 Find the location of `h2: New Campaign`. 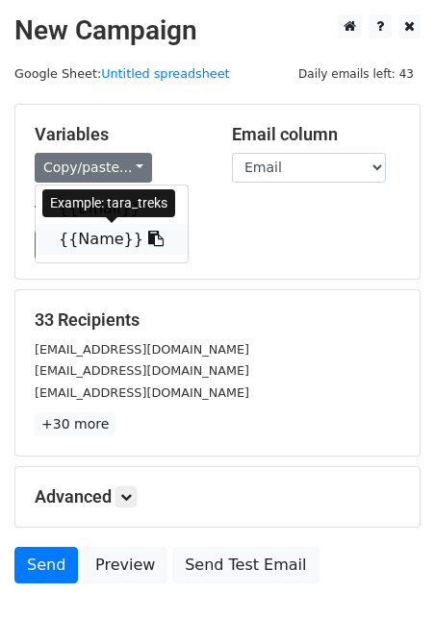

h2: New Campaign is located at coordinates (217, 31).